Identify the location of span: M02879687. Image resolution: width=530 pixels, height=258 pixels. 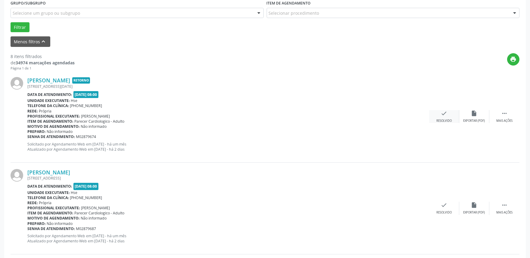
(86, 229).